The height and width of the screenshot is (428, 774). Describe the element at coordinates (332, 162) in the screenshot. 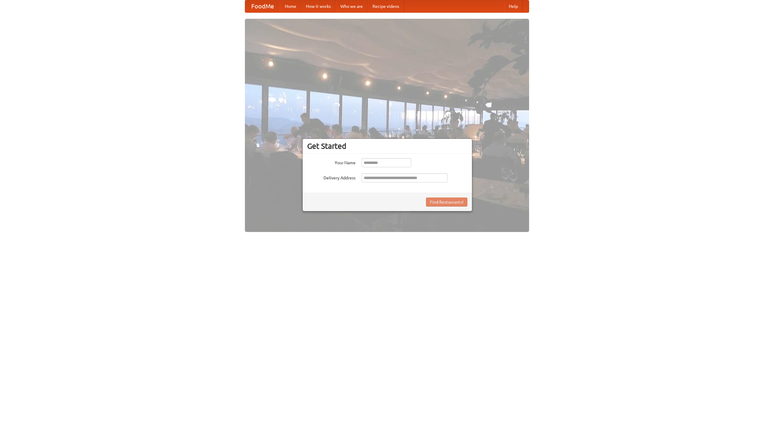

I see `label: Your Name` at that location.